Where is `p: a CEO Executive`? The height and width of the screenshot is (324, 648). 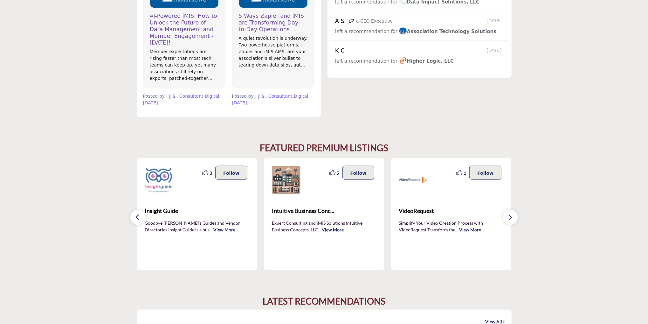 p: a CEO Executive is located at coordinates (374, 21).